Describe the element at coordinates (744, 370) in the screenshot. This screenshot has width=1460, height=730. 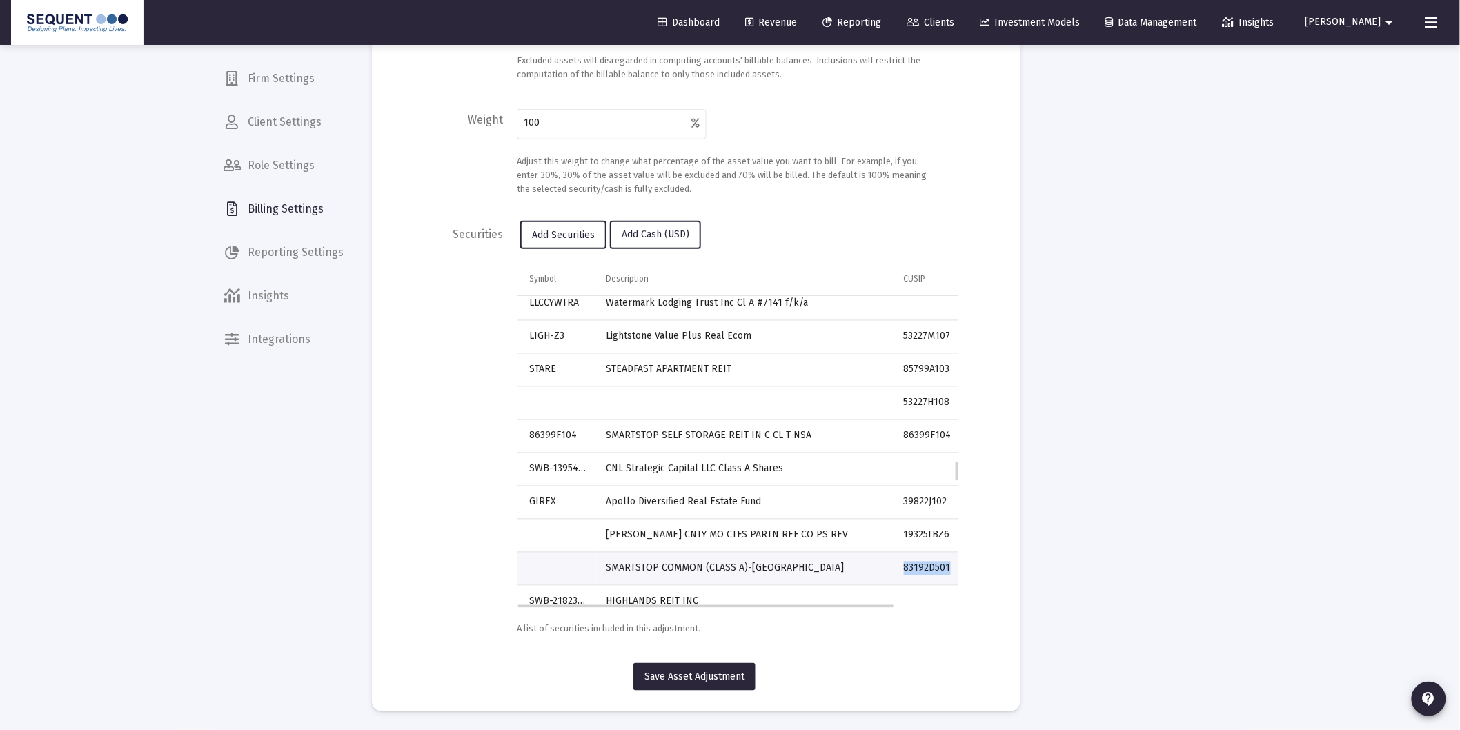
I see `td: STEADFAST APARTMENT REIT` at that location.